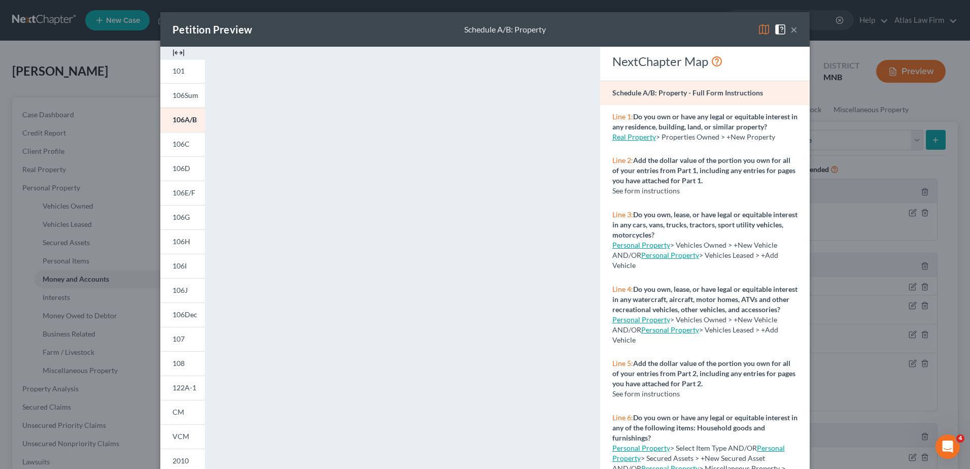 Image resolution: width=970 pixels, height=469 pixels. I want to click on a: Real Property, so click(634, 137).